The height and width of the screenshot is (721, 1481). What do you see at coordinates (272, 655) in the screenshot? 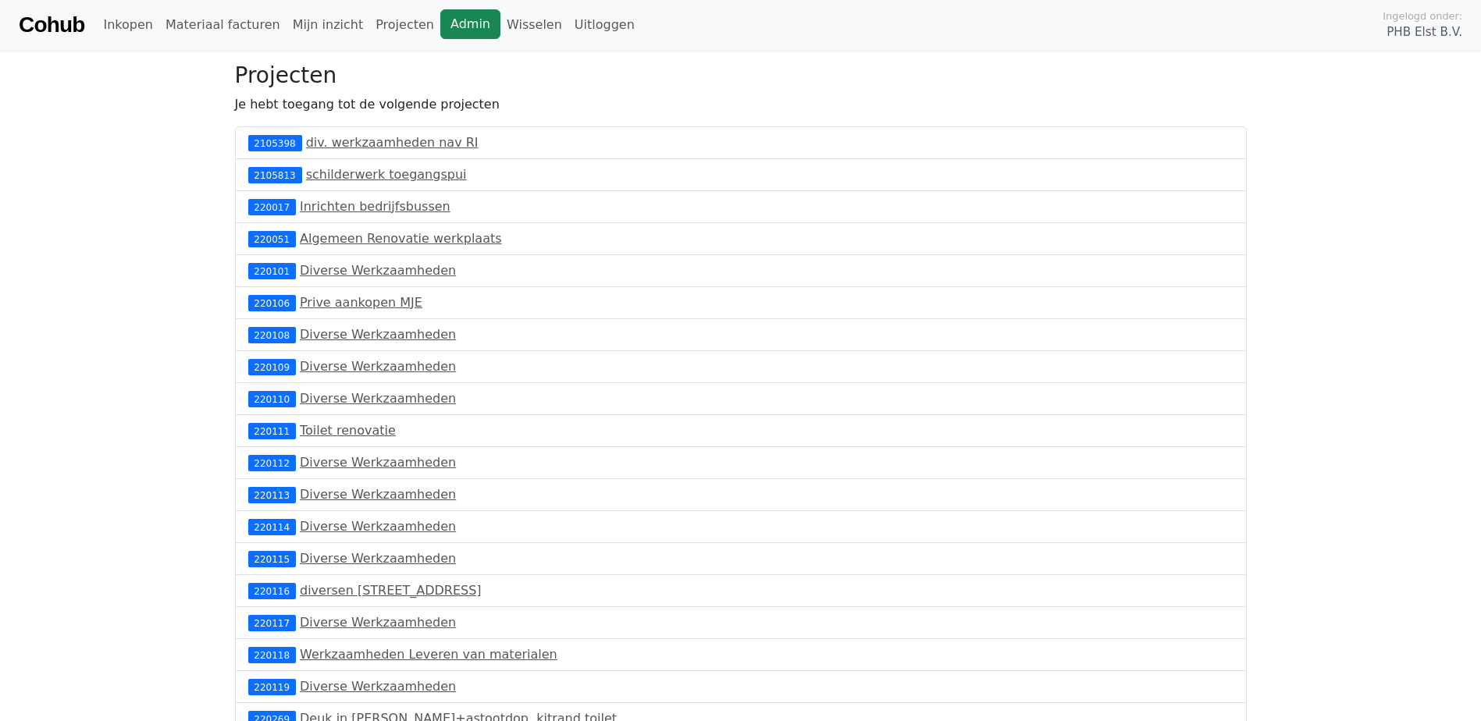
I see `div: 220118` at bounding box center [272, 655].